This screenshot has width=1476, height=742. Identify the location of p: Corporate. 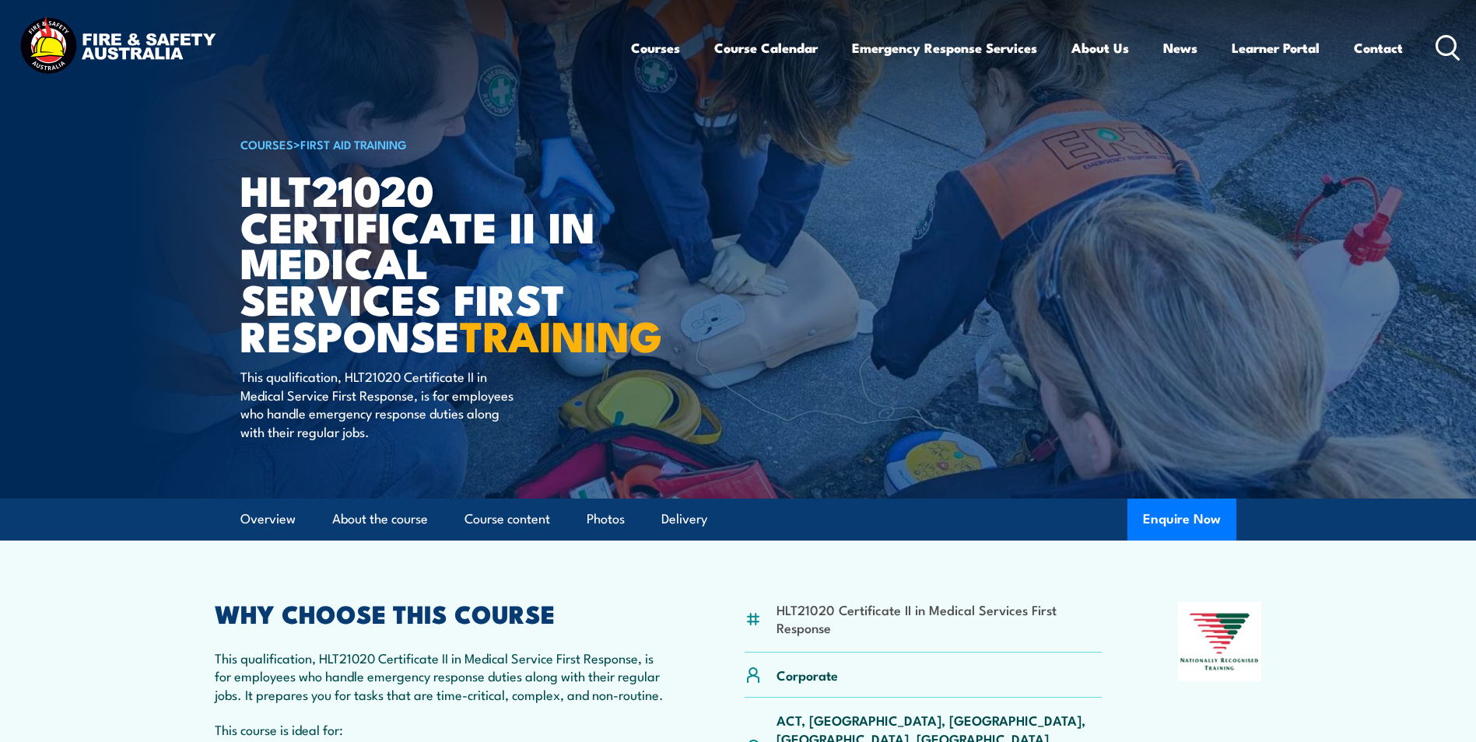
(807, 675).